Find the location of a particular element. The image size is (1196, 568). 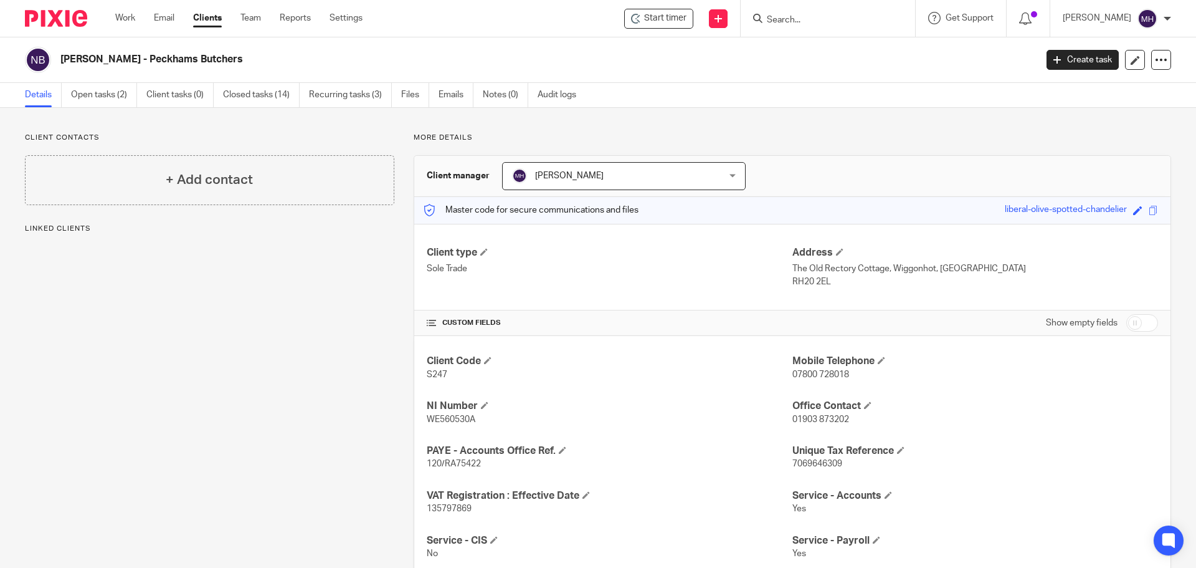

a: Work is located at coordinates (125, 18).